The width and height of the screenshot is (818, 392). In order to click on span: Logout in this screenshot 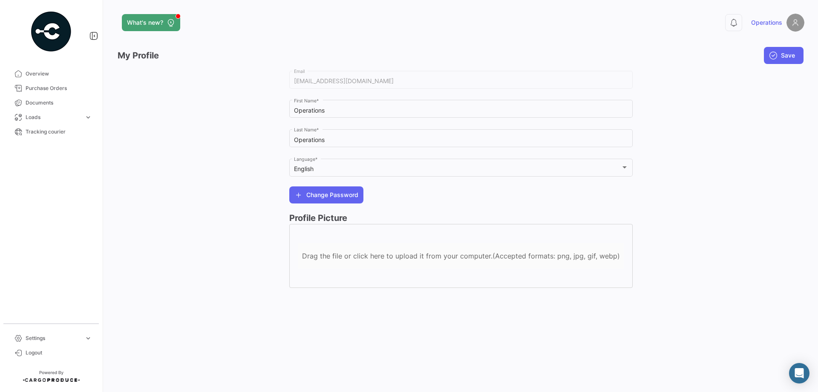, I will do `click(59, 353)`.